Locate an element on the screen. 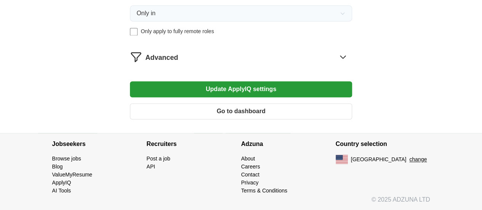 The width and height of the screenshot is (482, 210). img: US flag is located at coordinates (342, 159).